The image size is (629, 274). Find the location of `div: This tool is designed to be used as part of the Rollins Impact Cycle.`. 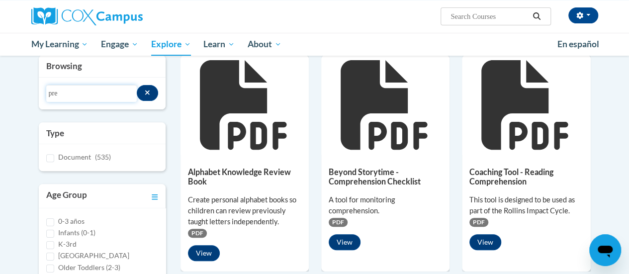

div: This tool is designed to be used as part of the Rollins Impact Cycle. is located at coordinates (526, 205).